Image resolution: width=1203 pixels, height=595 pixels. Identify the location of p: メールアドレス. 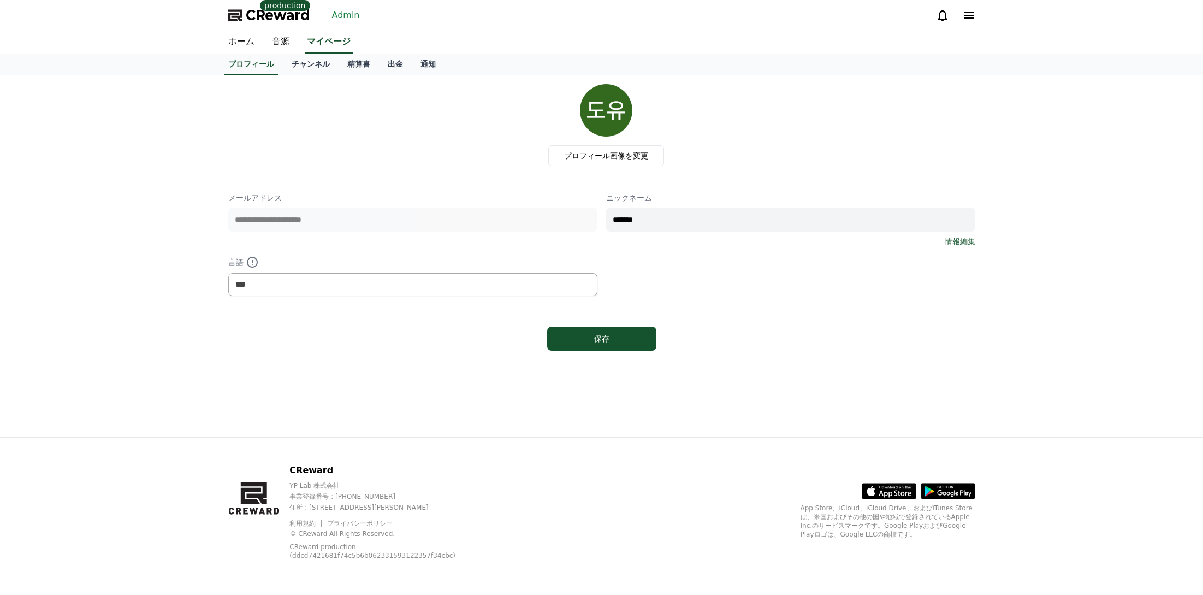
(413, 198).